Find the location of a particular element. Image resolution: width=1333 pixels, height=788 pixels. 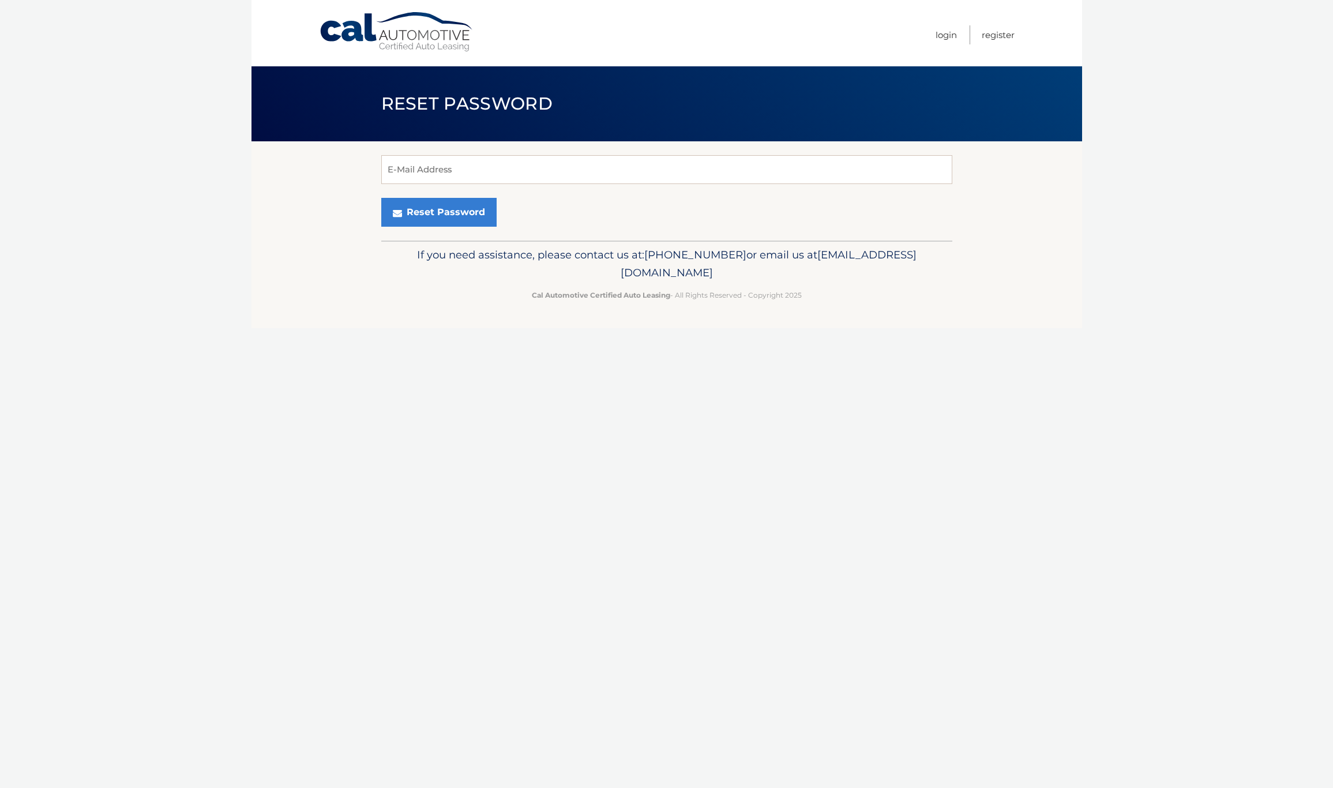

strong: Cal Automotive Certified Auto Leasing is located at coordinates (601, 295).